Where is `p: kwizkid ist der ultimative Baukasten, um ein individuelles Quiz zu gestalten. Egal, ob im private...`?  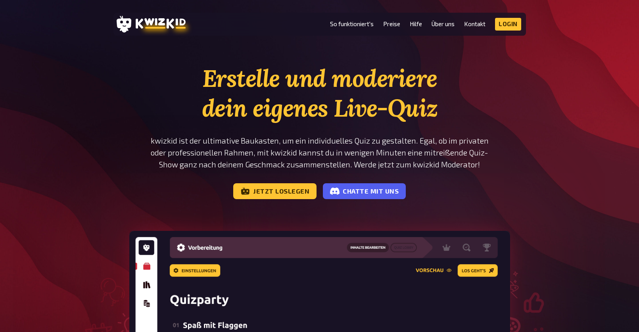 p: kwizkid ist der ultimative Baukasten, um ein individuelles Quiz zu gestalten. Egal, ob im private... is located at coordinates (320, 153).